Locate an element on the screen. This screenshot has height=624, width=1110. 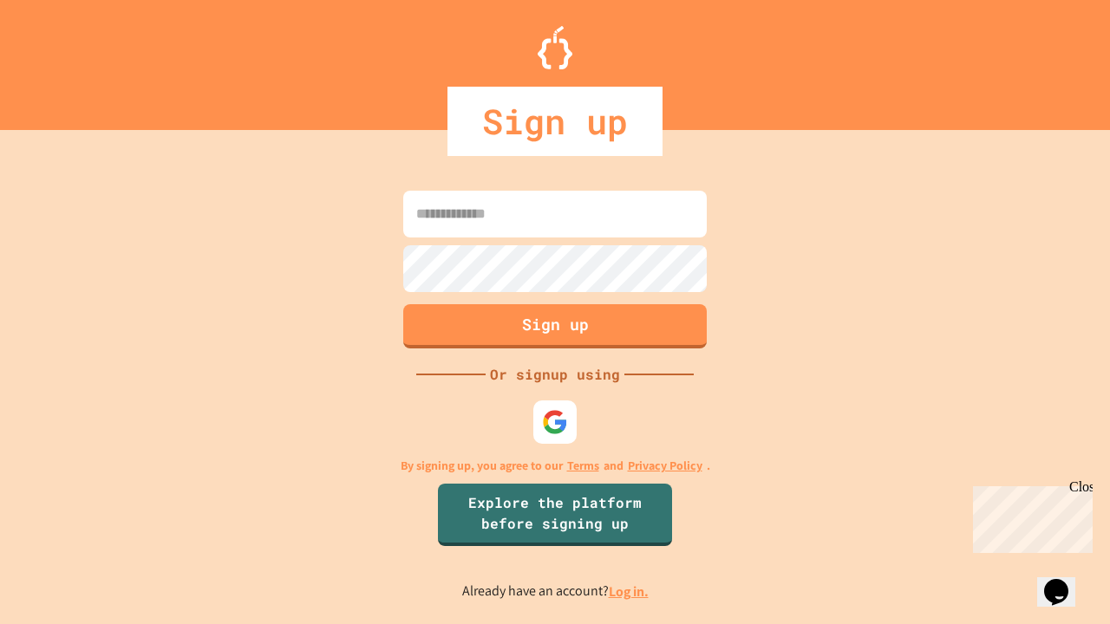
a: Privacy Policy is located at coordinates (665, 465).